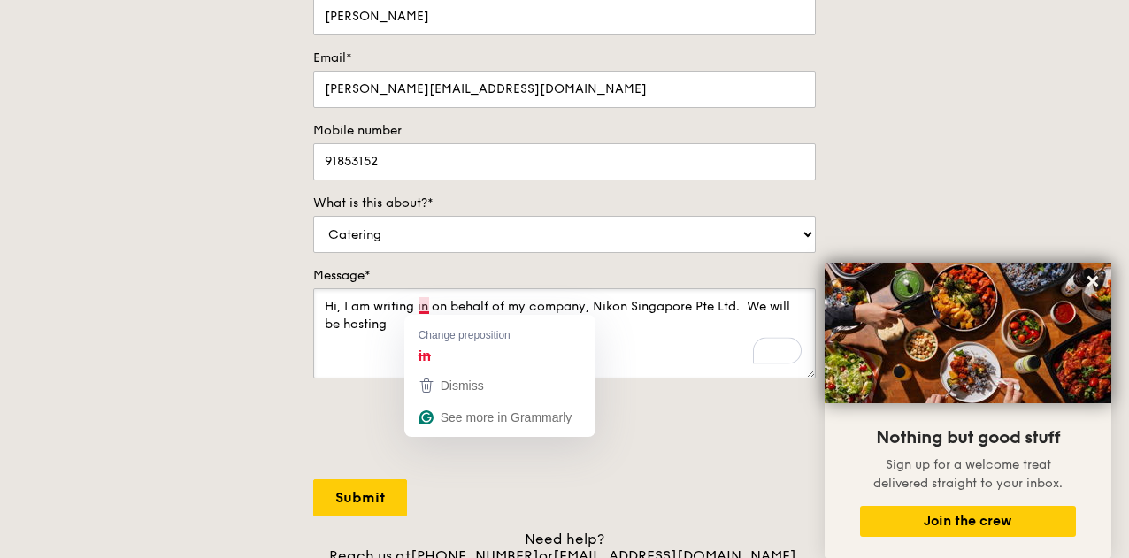  What do you see at coordinates (968, 438) in the screenshot?
I see `span: Nothing but good stuff` at bounding box center [968, 438].